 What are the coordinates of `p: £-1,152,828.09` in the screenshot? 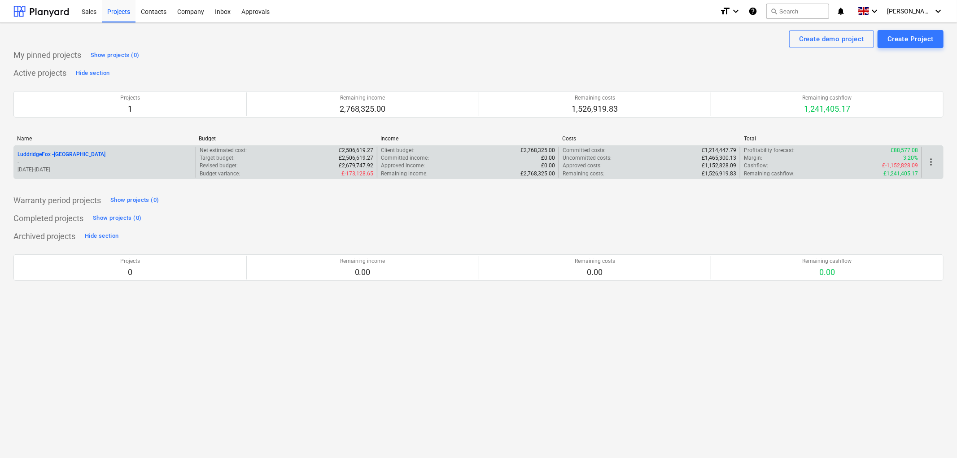 It's located at (900, 165).